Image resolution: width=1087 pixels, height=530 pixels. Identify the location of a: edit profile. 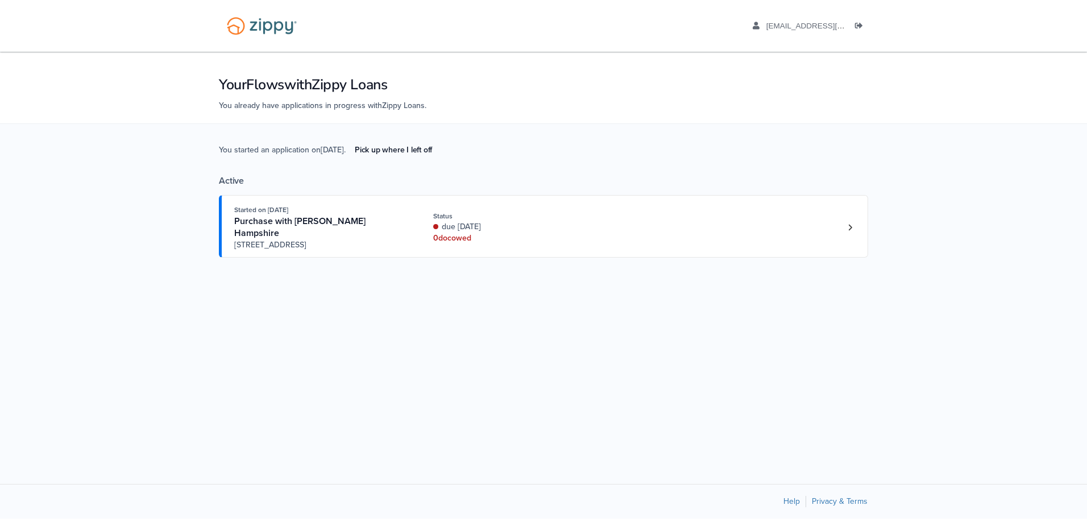
(825, 27).